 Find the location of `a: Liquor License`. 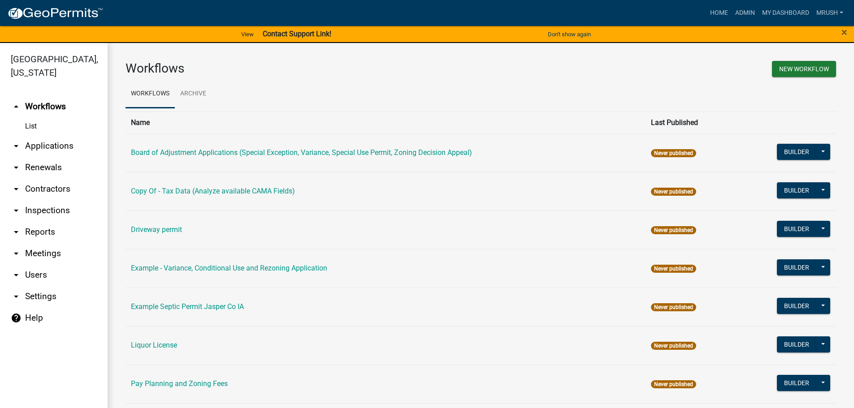

a: Liquor License is located at coordinates (154, 345).